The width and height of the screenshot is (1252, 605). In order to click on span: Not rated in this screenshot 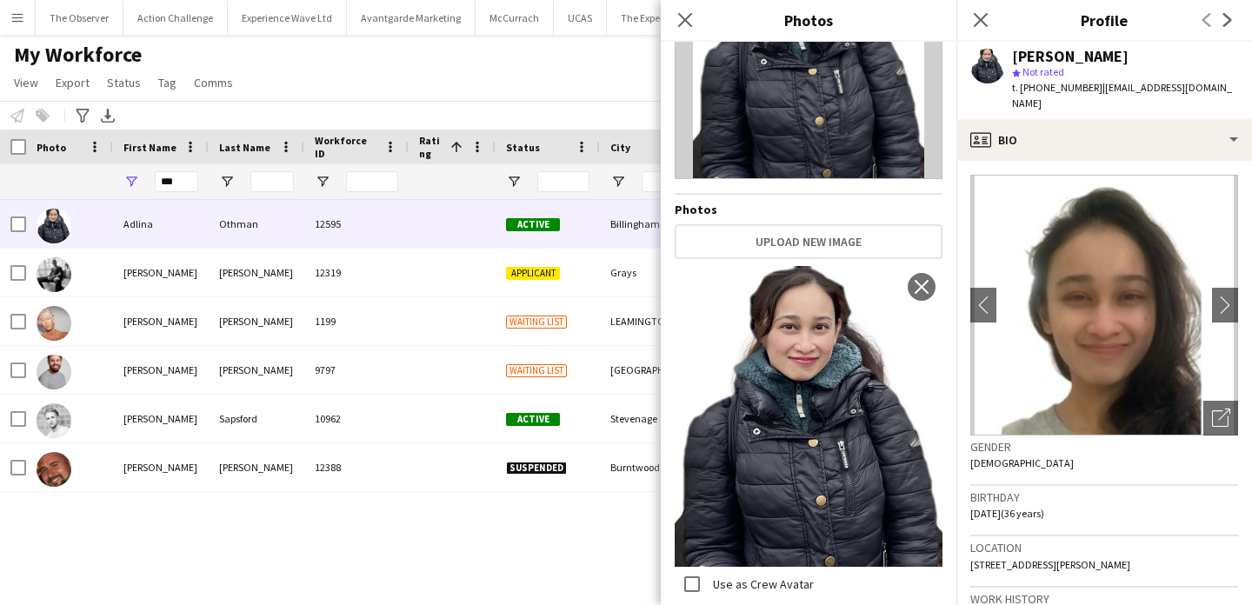, I will do `click(1044, 71)`.